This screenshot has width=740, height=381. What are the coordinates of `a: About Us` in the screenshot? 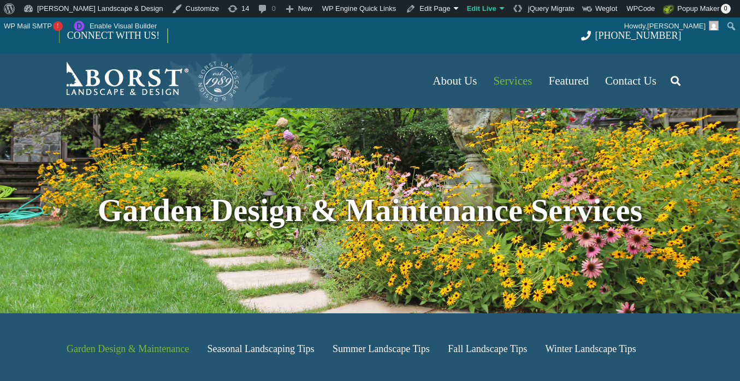 It's located at (454, 81).